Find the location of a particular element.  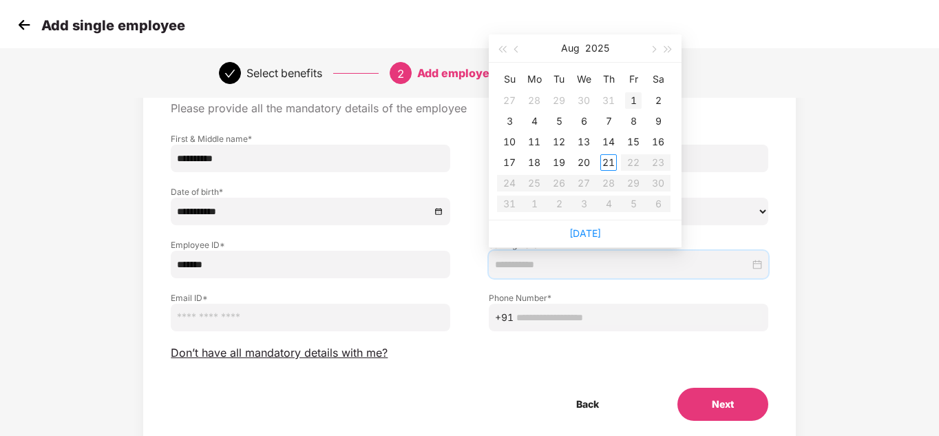

td: 2025-07-29 is located at coordinates (559, 101).